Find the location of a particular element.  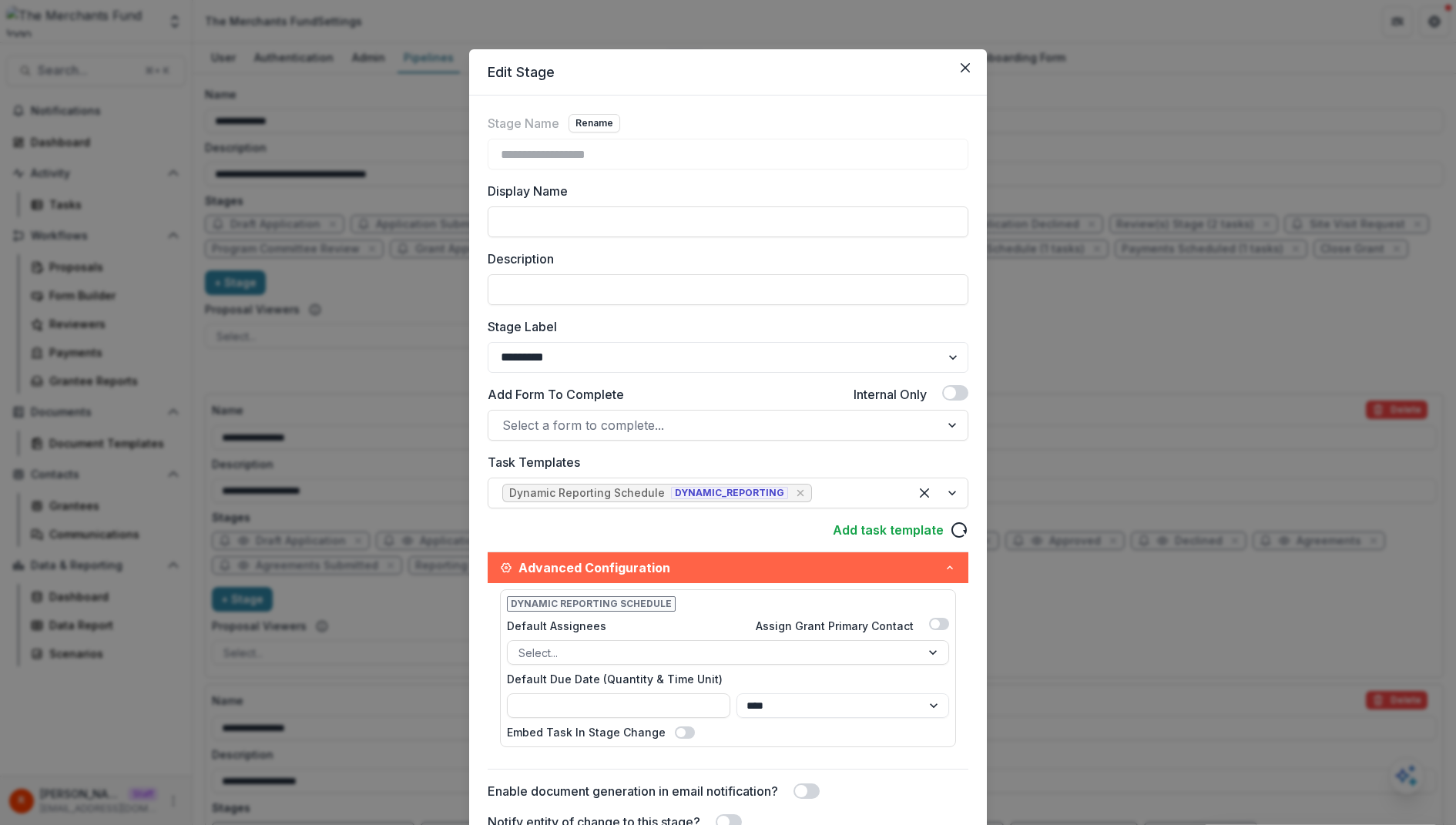

a: Add task template is located at coordinates (888, 530).